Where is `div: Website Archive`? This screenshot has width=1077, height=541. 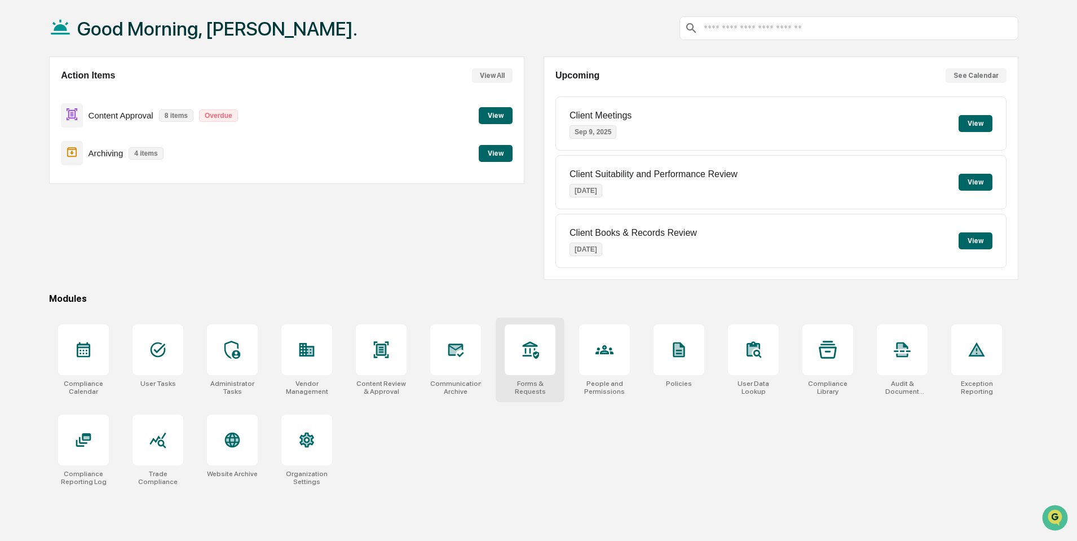
div: Website Archive is located at coordinates (232, 474).